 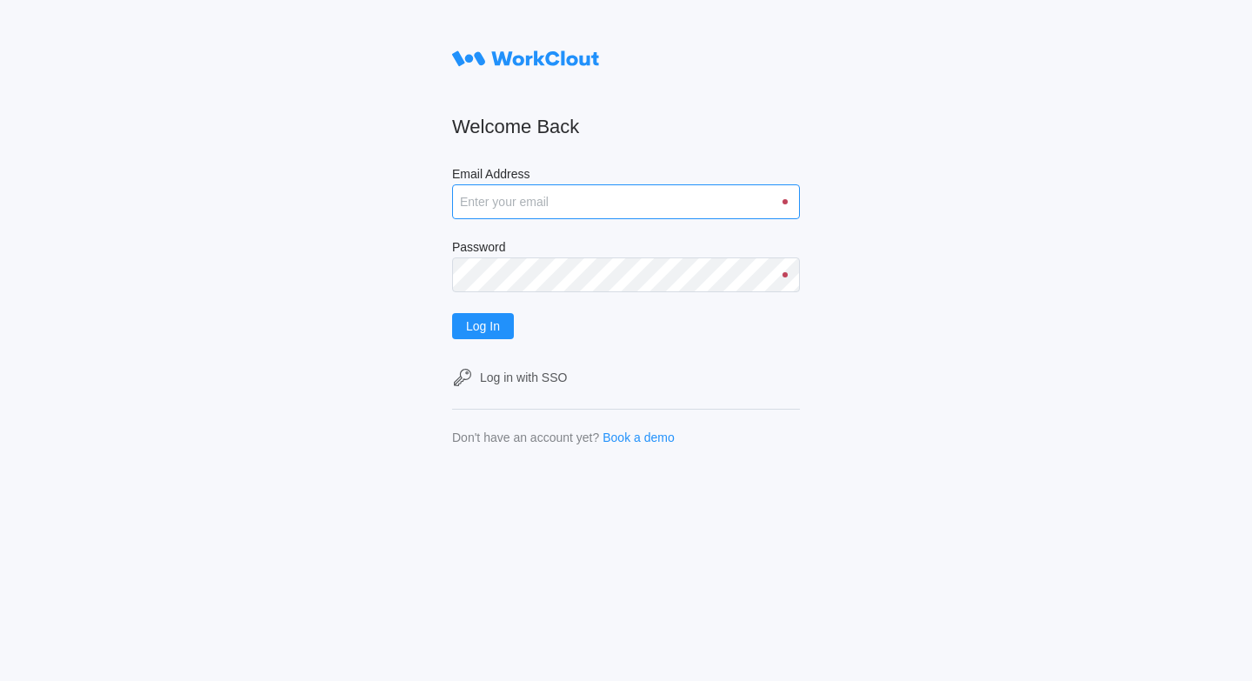 What do you see at coordinates (626, 377) in the screenshot?
I see `a: Log in with SSO` at bounding box center [626, 377].